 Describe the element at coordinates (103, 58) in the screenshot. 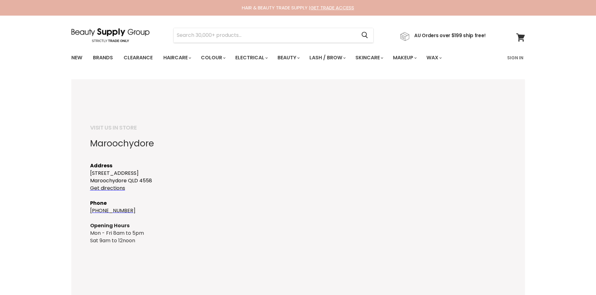

I see `a: Brands` at that location.